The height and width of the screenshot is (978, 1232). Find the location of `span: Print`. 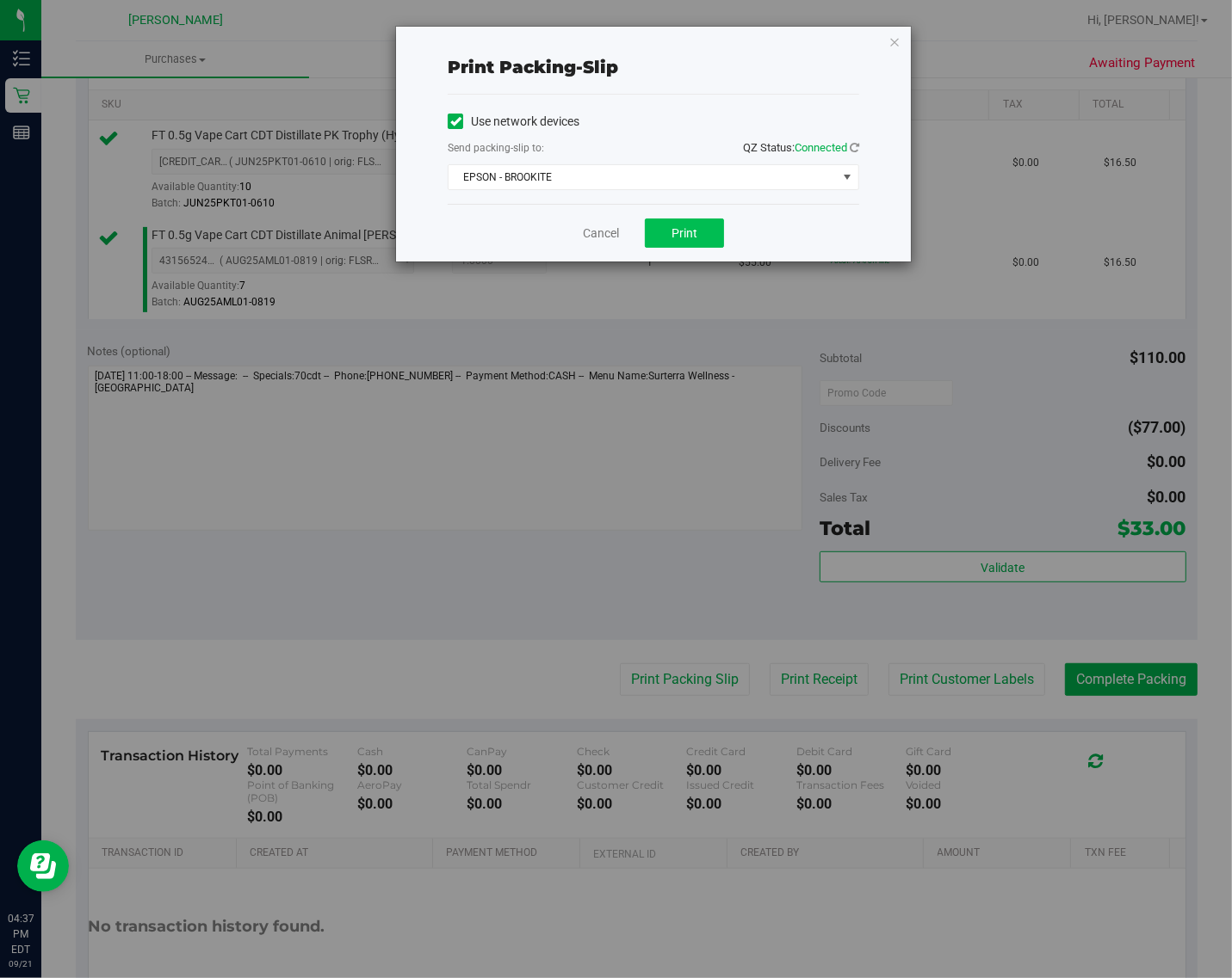

span: Print is located at coordinates (684, 233).